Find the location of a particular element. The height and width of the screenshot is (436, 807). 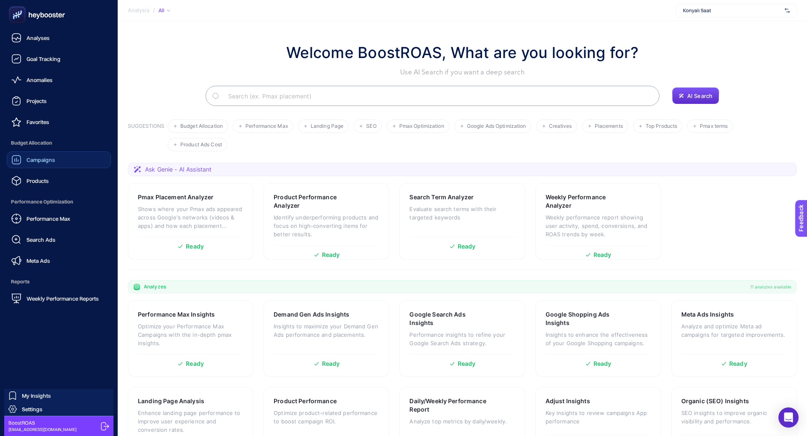

p: Key insights to review campaigns App performance is located at coordinates (598, 417).